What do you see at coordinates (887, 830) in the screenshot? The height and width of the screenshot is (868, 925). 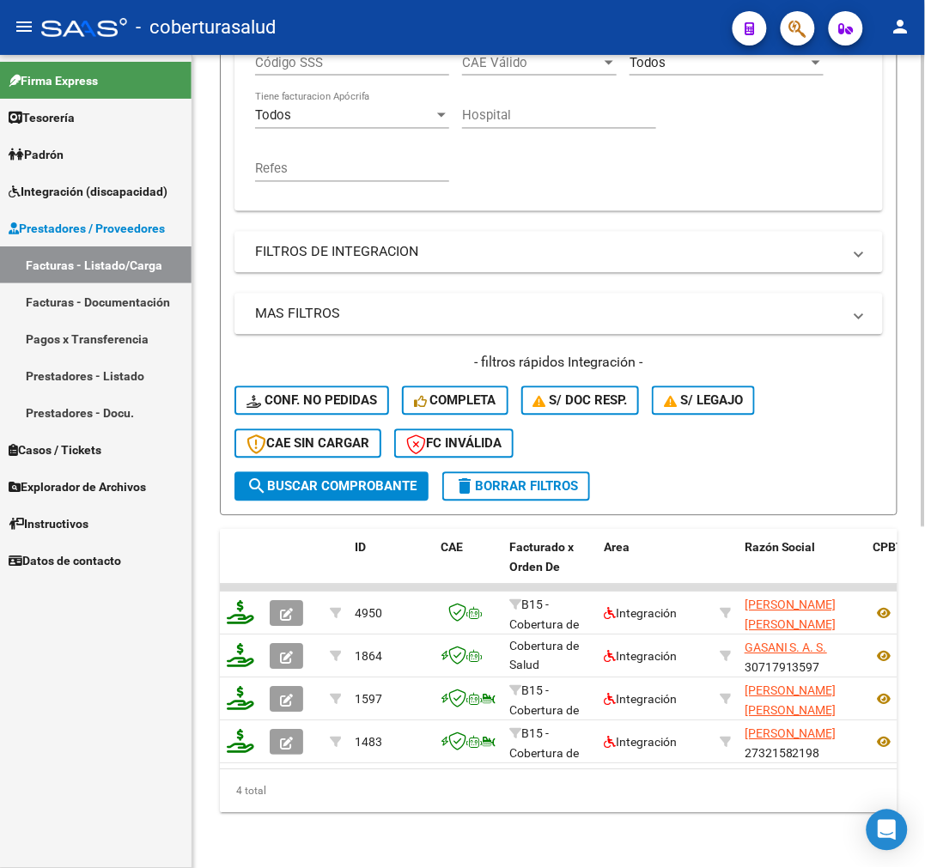 I see `div: Open Intercom Messenger` at bounding box center [887, 830].